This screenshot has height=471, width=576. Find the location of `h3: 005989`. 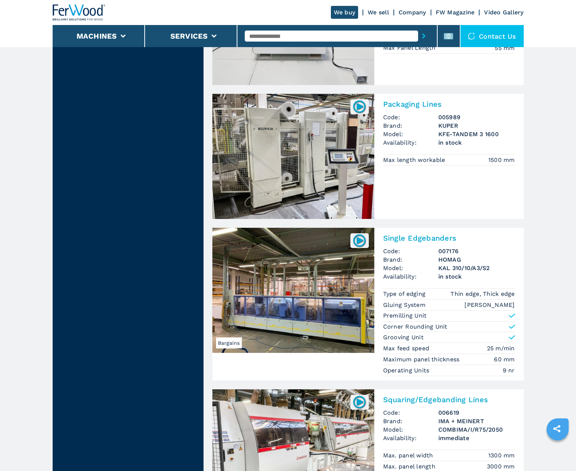

h3: 005989 is located at coordinates (476, 117).